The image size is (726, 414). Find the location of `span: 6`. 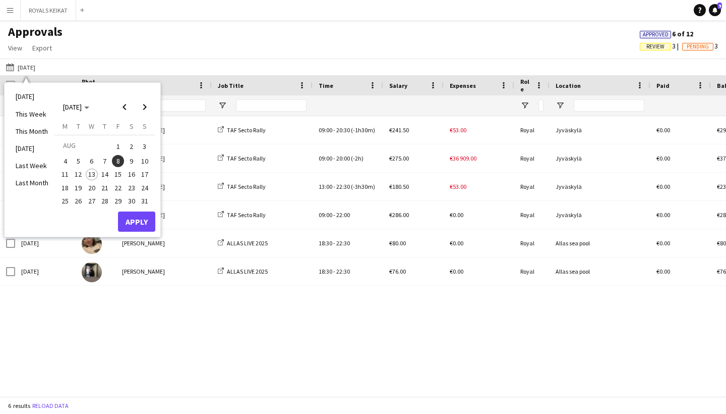

span: 6 is located at coordinates (92, 161).